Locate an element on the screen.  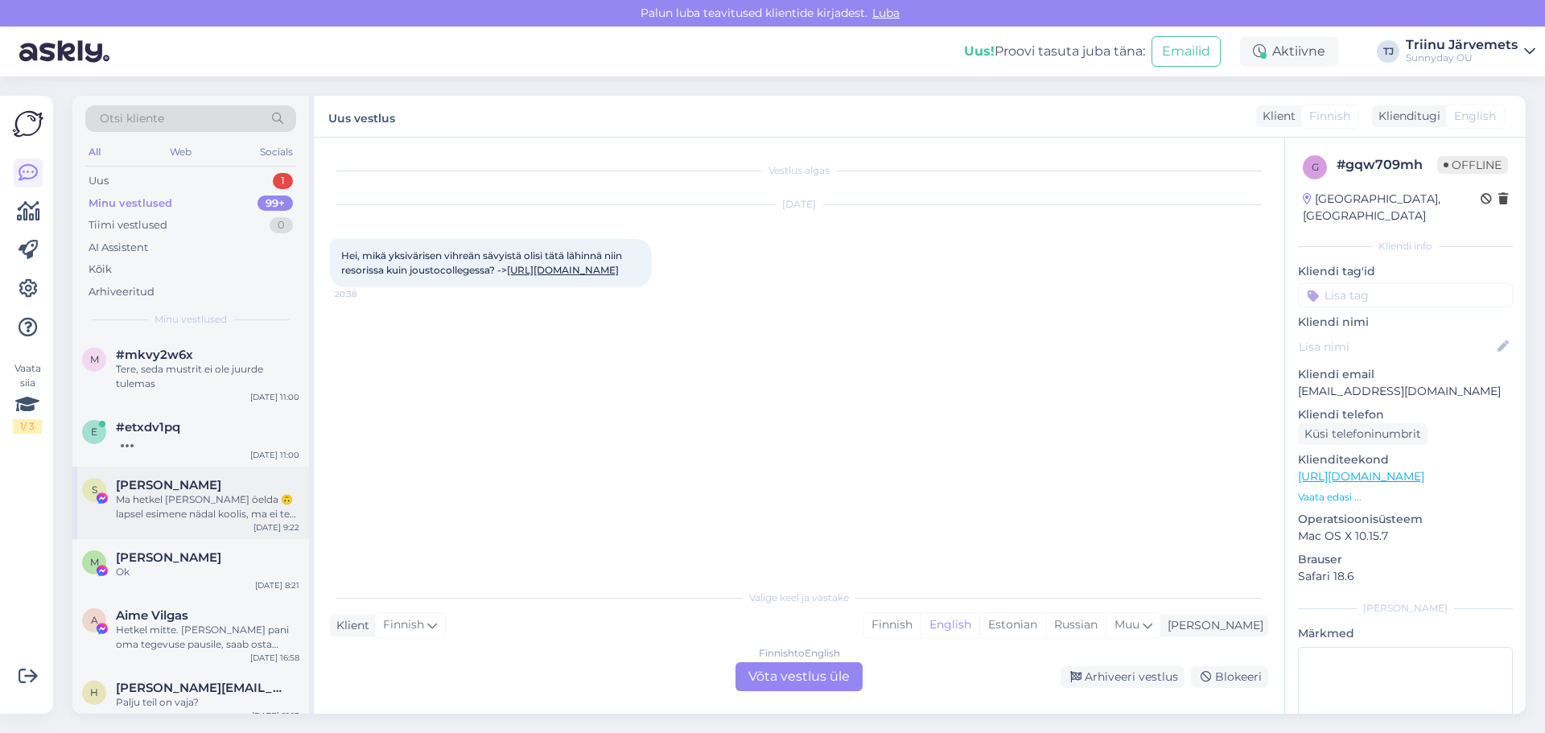
div: 1 is located at coordinates (283, 181).